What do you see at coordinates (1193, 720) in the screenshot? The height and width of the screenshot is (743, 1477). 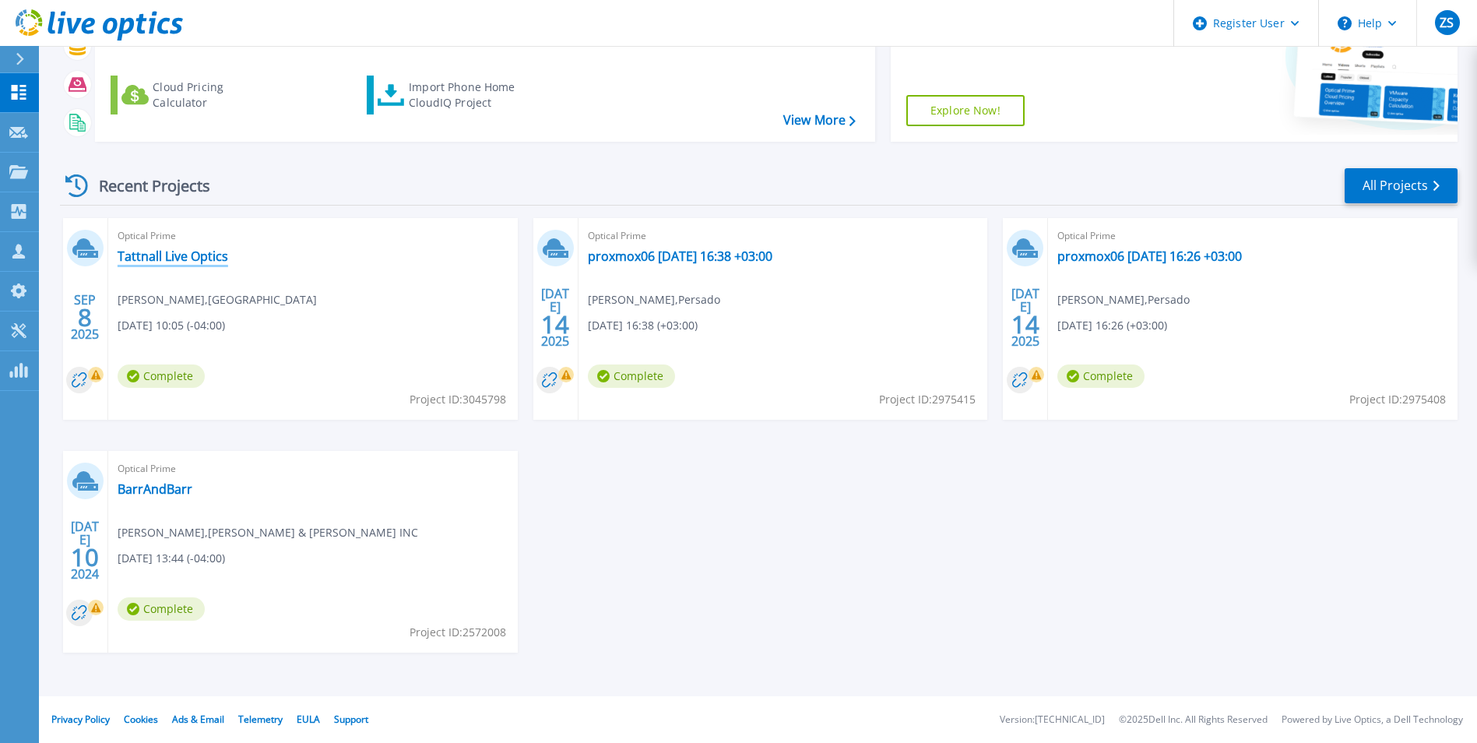 I see `li: © 2025 Dell Inc. All Rights Reserved` at bounding box center [1193, 720].